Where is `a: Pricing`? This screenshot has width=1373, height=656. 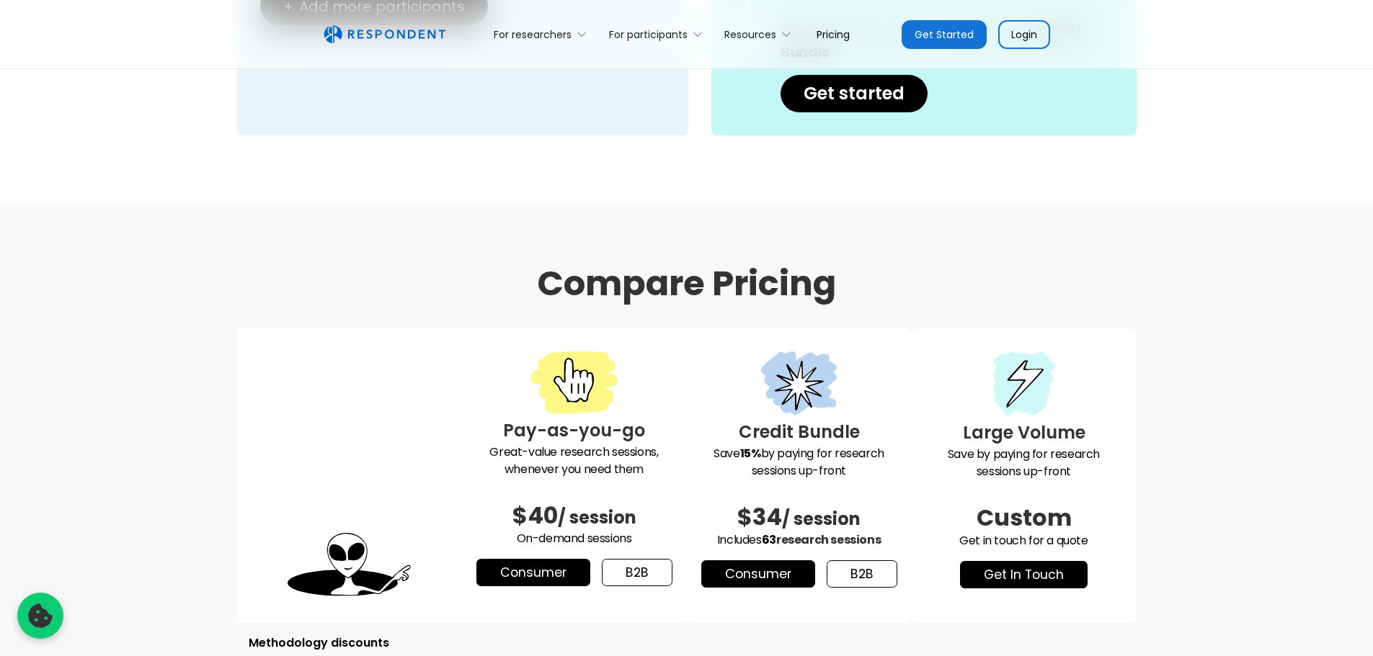 a: Pricing is located at coordinates (833, 34).